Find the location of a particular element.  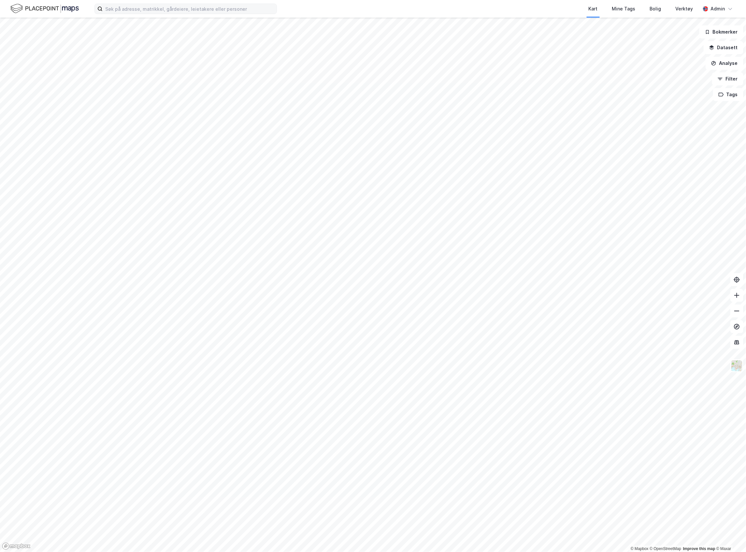

input: Søk på adresse, matrikkel, gårdeiere, leietakere eller personer is located at coordinates (190, 9).